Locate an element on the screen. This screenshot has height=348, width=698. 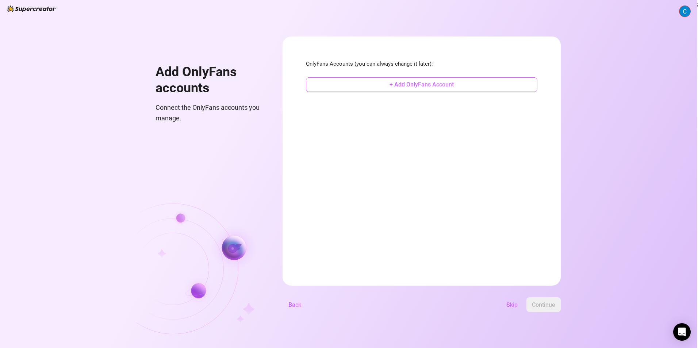
span: Back is located at coordinates (295, 305).